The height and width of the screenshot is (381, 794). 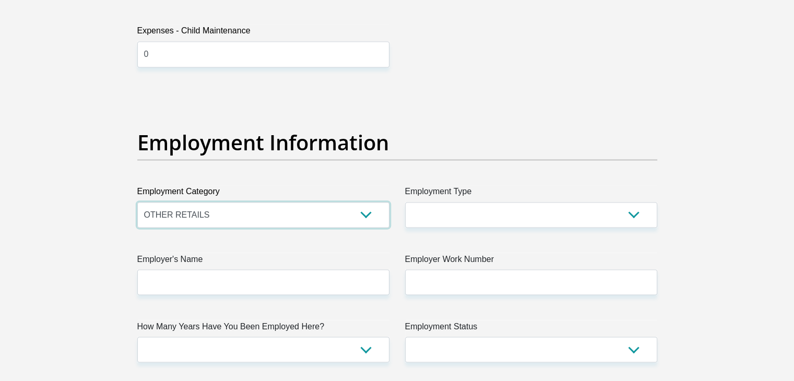 I want to click on h2: Employment Information, so click(x=397, y=142).